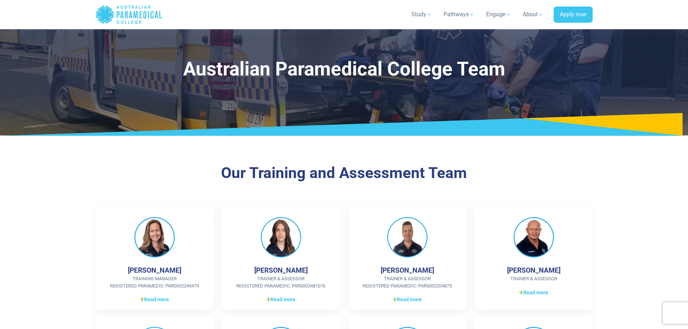  I want to click on h3: Our Training and Assessment Team, so click(344, 173).